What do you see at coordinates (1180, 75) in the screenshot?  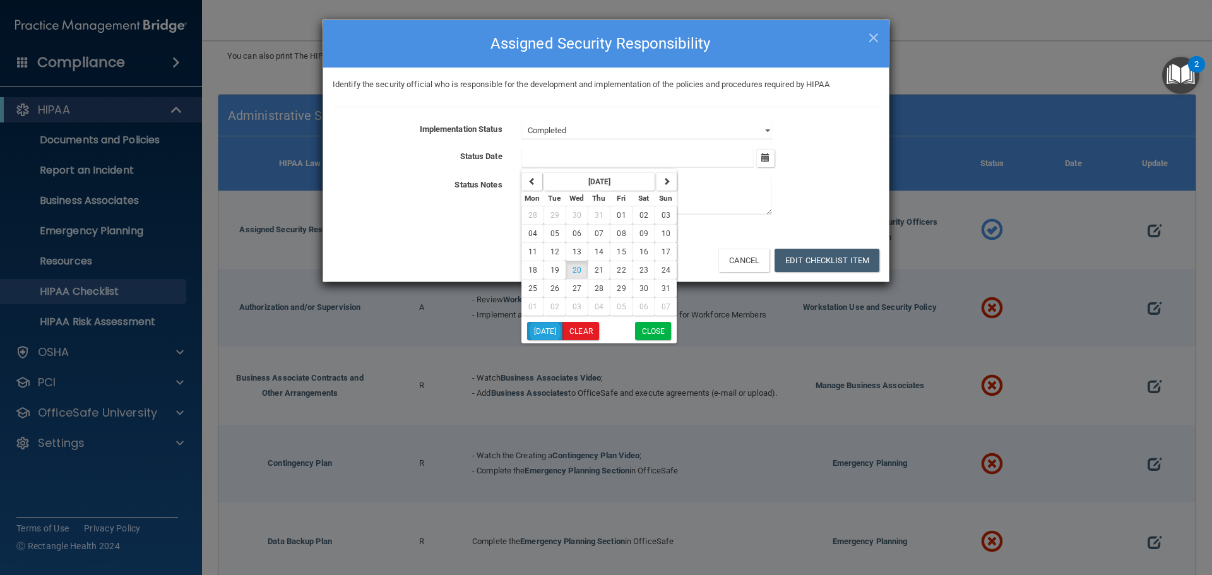 I see `button: Open Resource Center, 2 new notifications` at bounding box center [1180, 75].